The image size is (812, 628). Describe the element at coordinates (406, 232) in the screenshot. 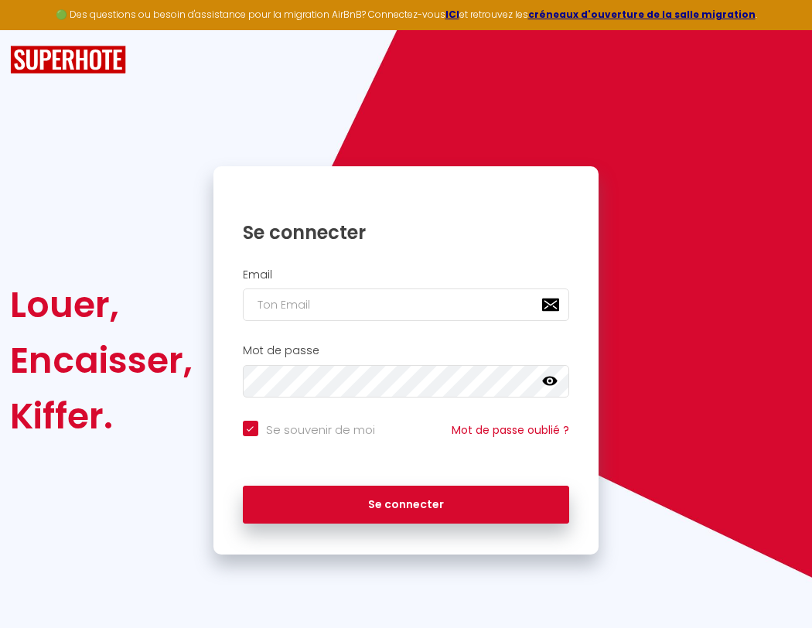

I see `h1: Se connecter` at that location.